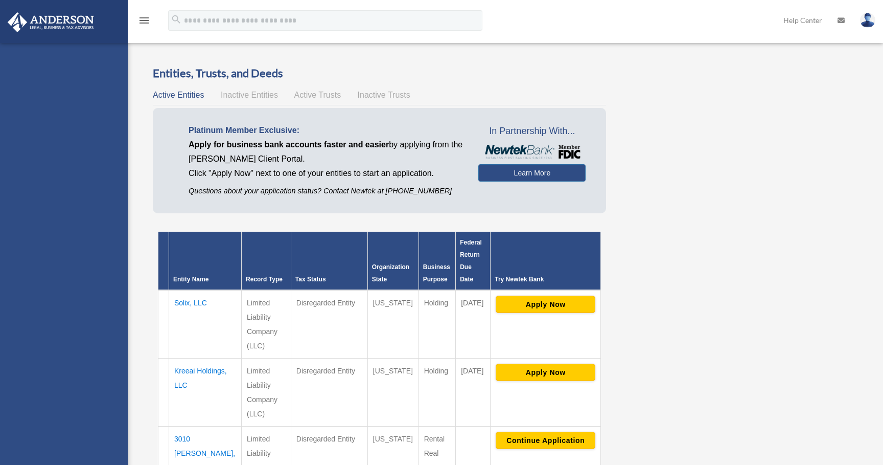 This screenshot has height=465, width=883. I want to click on th: Tax Status, so click(329, 261).